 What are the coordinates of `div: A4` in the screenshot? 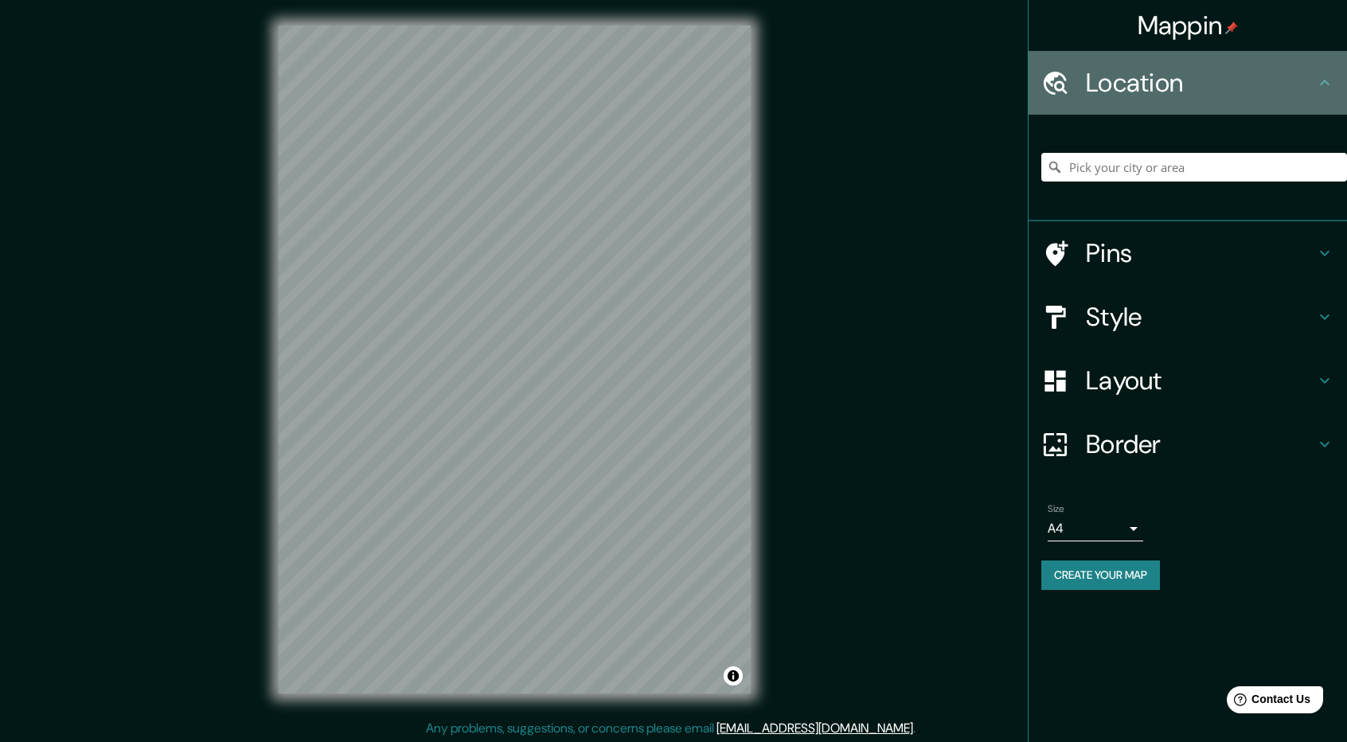 It's located at (1096, 529).